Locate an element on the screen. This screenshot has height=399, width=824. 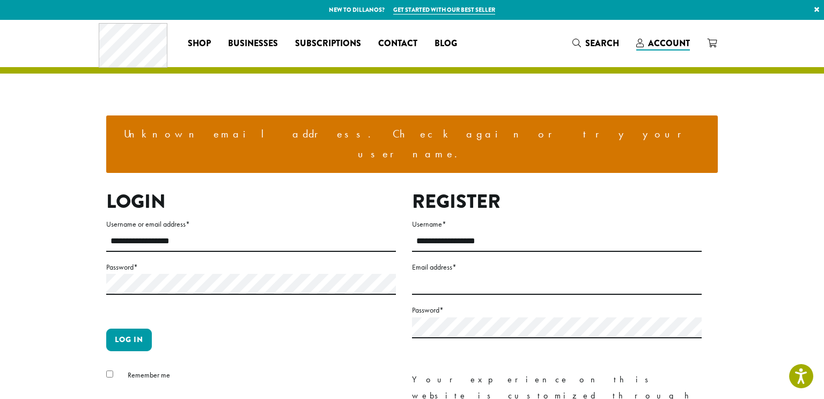
button: Log in is located at coordinates (129, 340).